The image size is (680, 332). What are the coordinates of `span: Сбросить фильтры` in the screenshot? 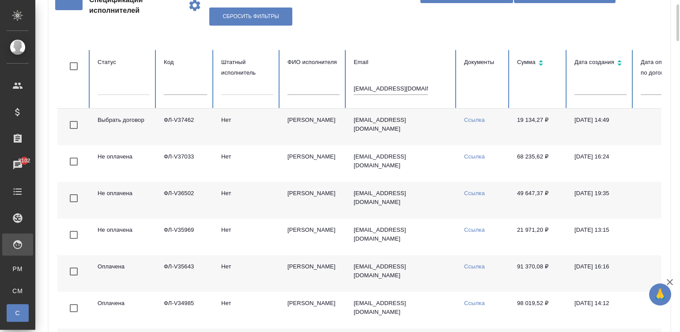 It's located at (251, 16).